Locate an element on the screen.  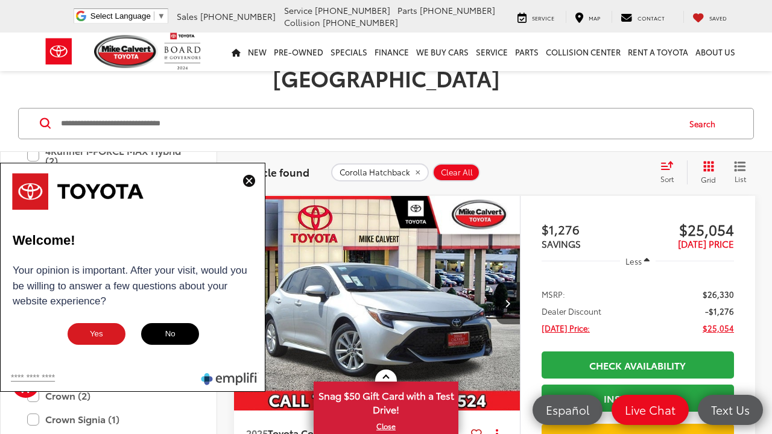
a: Live Chat is located at coordinates (651, 410).